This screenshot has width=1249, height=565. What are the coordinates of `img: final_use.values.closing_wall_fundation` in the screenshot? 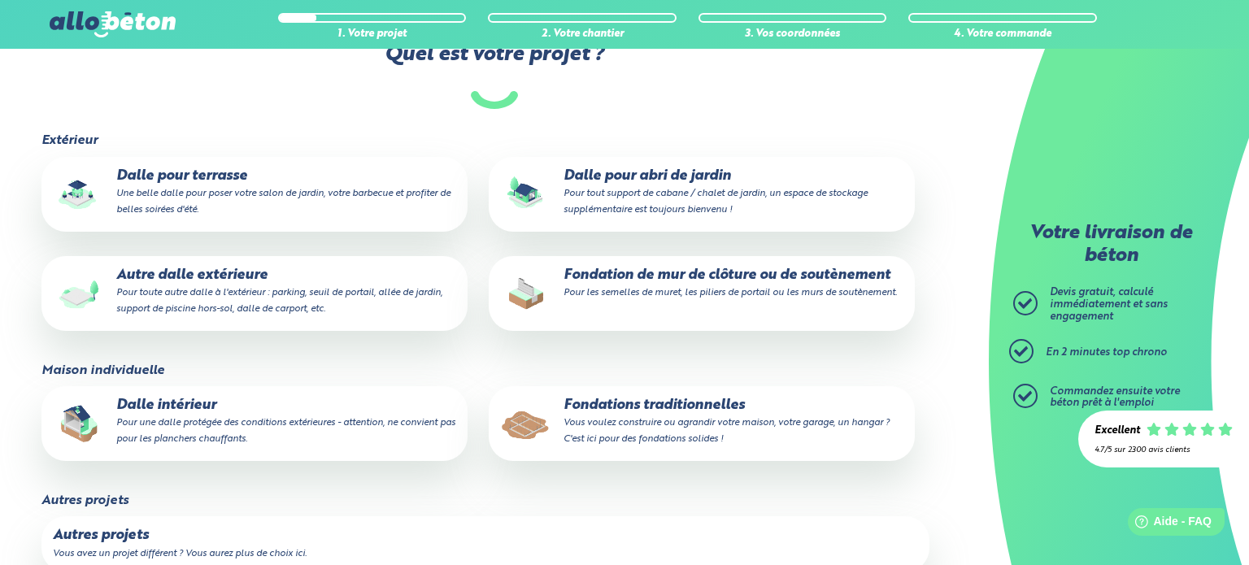 It's located at (526, 294).